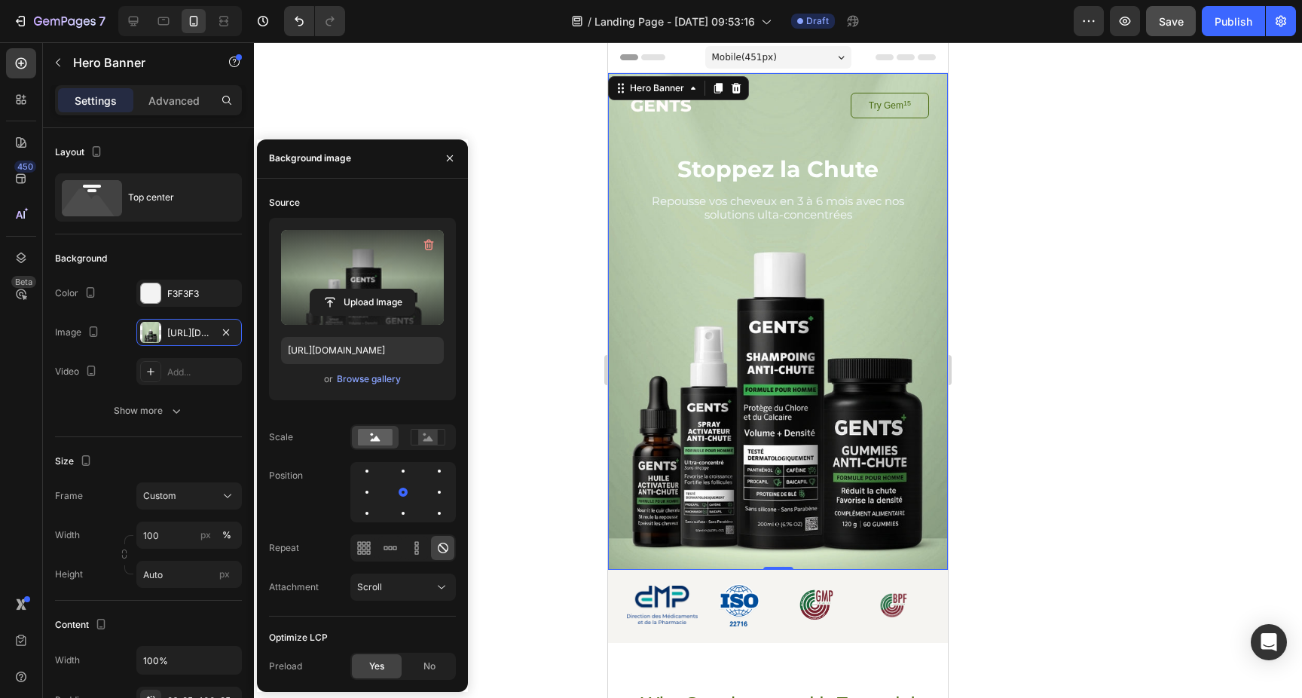  What do you see at coordinates (284, 548) in the screenshot?
I see `div: Repeat` at bounding box center [284, 548].